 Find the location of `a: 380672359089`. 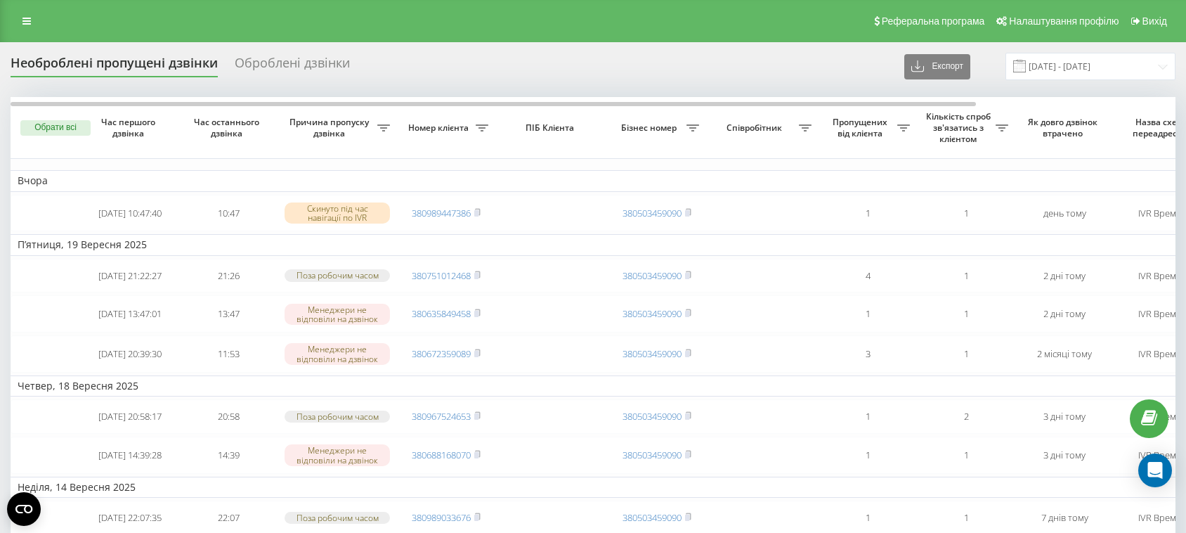

a: 380672359089 is located at coordinates (441, 354).